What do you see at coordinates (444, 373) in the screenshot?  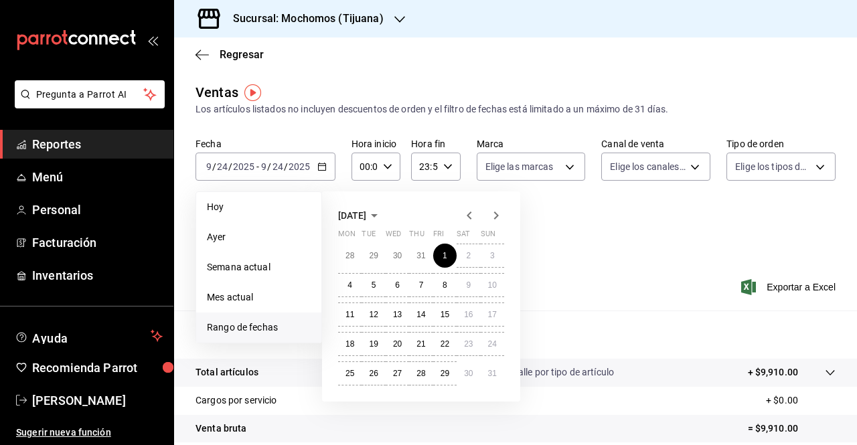 I see `abbr: August 29, 2025` at bounding box center [444, 373].